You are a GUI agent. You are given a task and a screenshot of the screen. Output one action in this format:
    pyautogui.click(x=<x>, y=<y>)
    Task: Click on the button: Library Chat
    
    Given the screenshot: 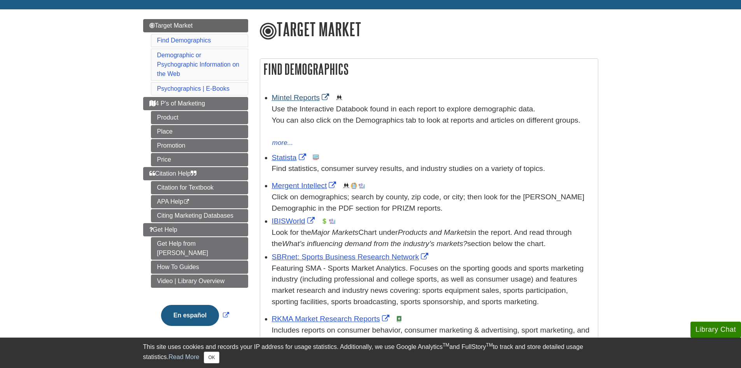 What is the action you would take?
    pyautogui.click(x=716, y=329)
    